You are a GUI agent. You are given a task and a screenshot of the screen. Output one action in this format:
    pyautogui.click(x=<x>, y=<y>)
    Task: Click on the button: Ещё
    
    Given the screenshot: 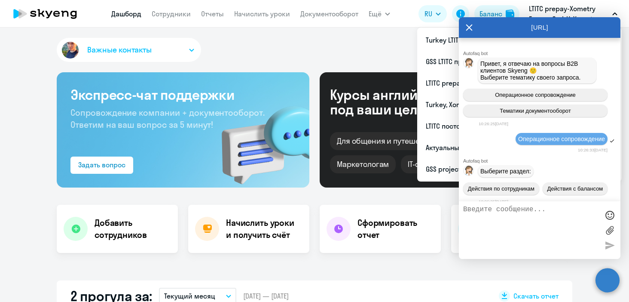 What is the action you would take?
    pyautogui.click(x=380, y=14)
    